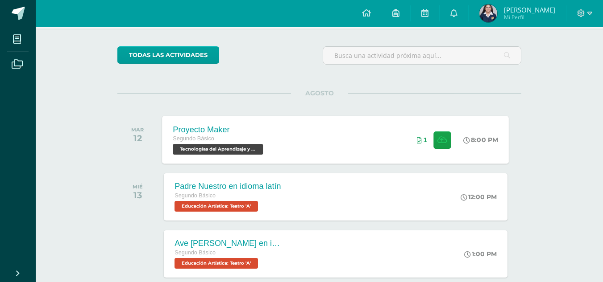 This screenshot has height=282, width=603. Describe the element at coordinates (422, 140) in the screenshot. I see `div: Archivos entregados` at that location.